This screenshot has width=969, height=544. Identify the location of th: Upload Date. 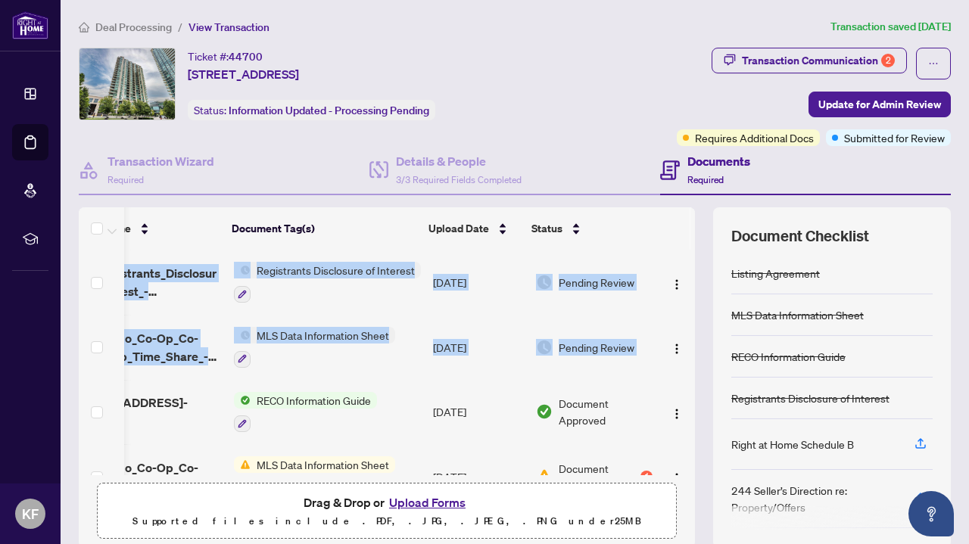
(474, 229).